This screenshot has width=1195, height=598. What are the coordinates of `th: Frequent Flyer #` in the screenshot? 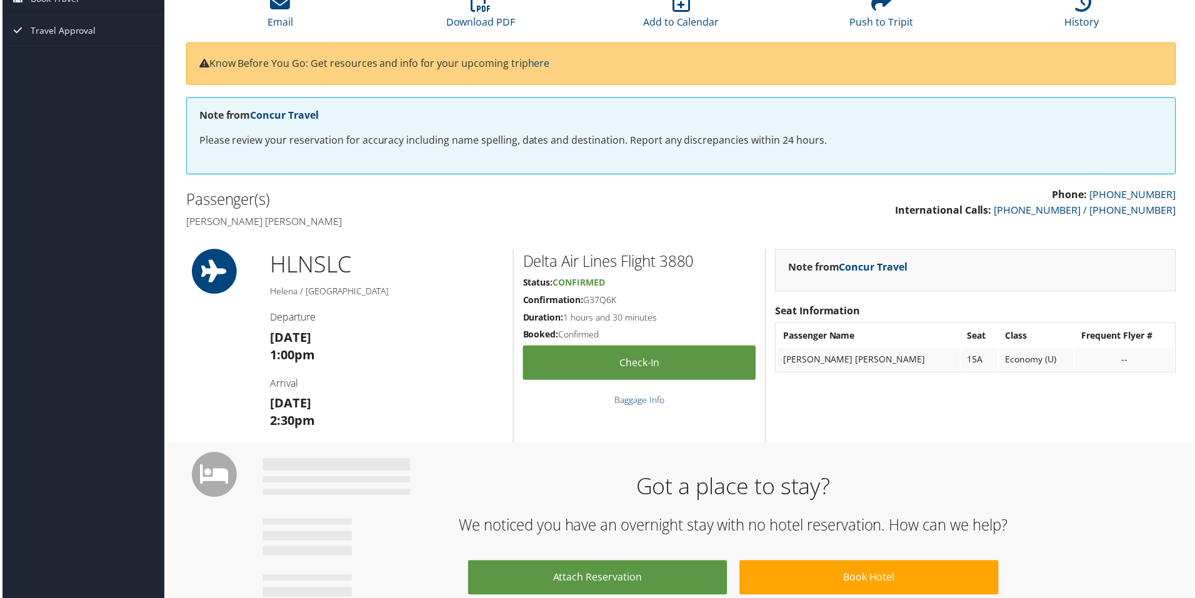 It's located at (1126, 337).